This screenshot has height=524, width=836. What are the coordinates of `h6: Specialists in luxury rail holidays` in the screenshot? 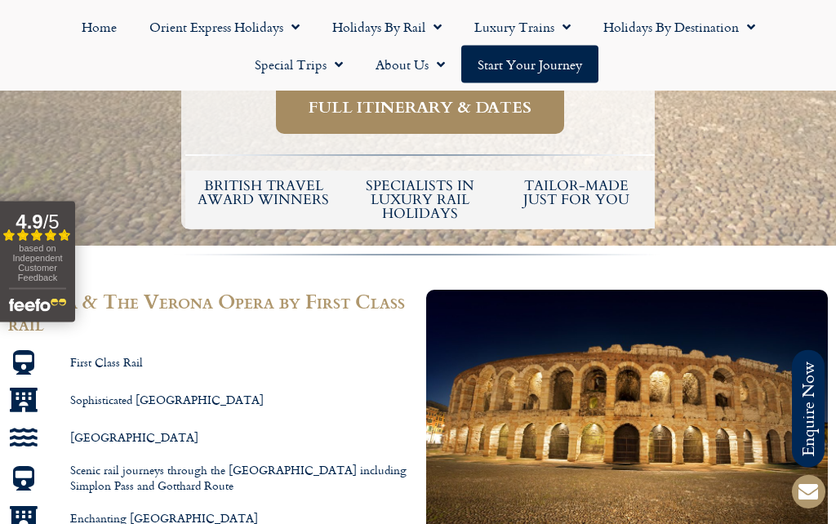 It's located at (421, 200).